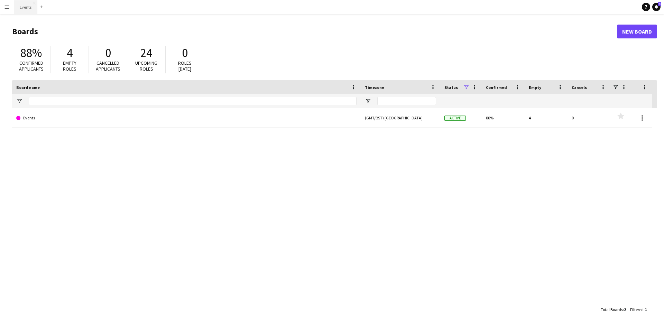  Describe the element at coordinates (108, 66) in the screenshot. I see `span: Cancelled applicants` at that location.